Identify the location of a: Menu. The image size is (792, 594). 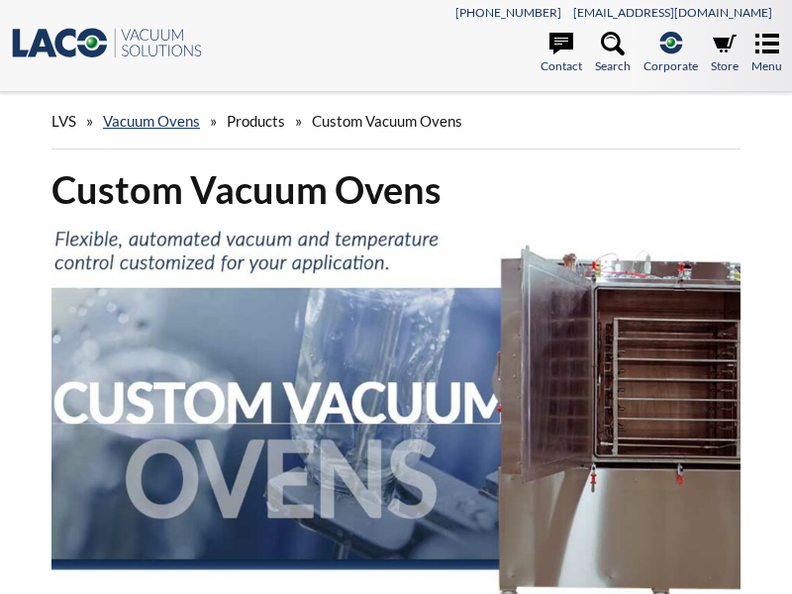
(766, 53).